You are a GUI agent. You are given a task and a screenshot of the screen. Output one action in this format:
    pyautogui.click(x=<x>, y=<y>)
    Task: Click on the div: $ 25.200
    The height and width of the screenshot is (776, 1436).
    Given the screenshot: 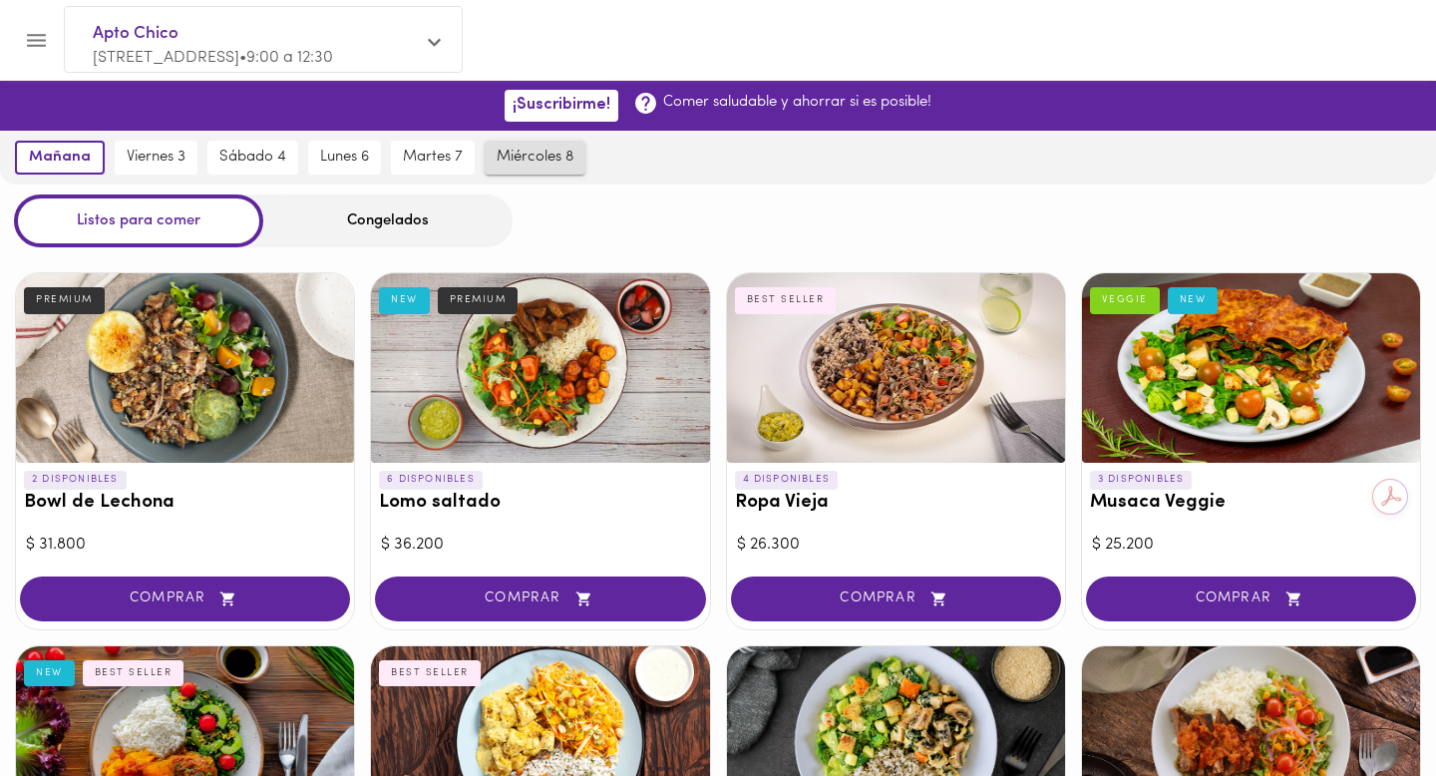 What is the action you would take?
    pyautogui.click(x=1250, y=544)
    